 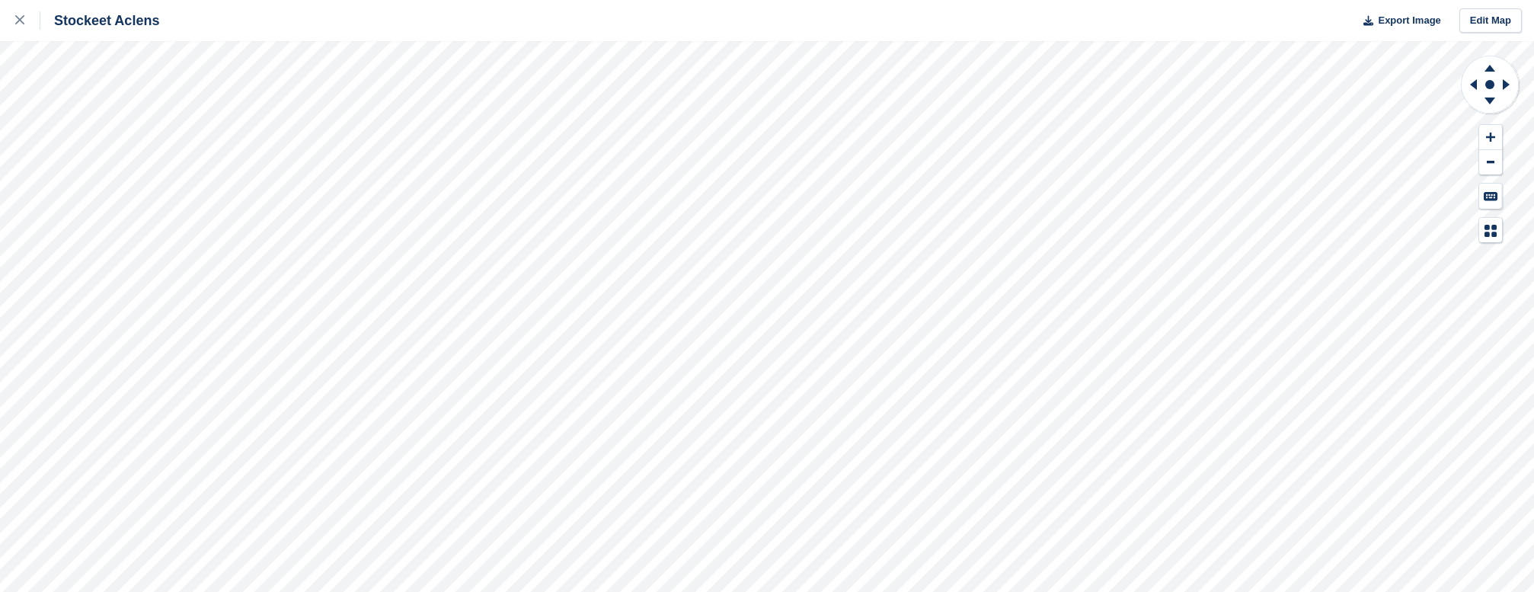 What do you see at coordinates (1409, 21) in the screenshot?
I see `span: Export Image` at bounding box center [1409, 21].